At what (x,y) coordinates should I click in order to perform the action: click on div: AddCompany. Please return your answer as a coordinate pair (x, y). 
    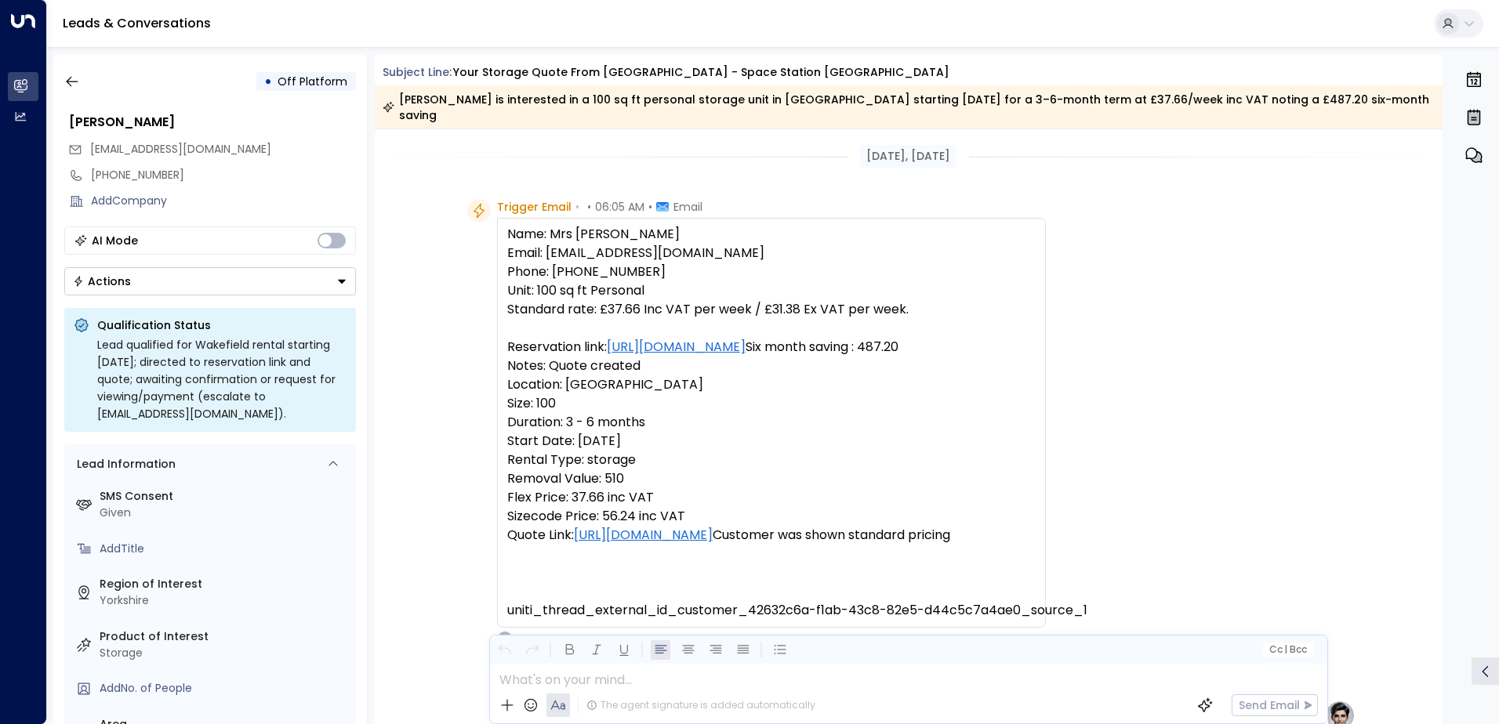
    Looking at the image, I should click on (223, 201).